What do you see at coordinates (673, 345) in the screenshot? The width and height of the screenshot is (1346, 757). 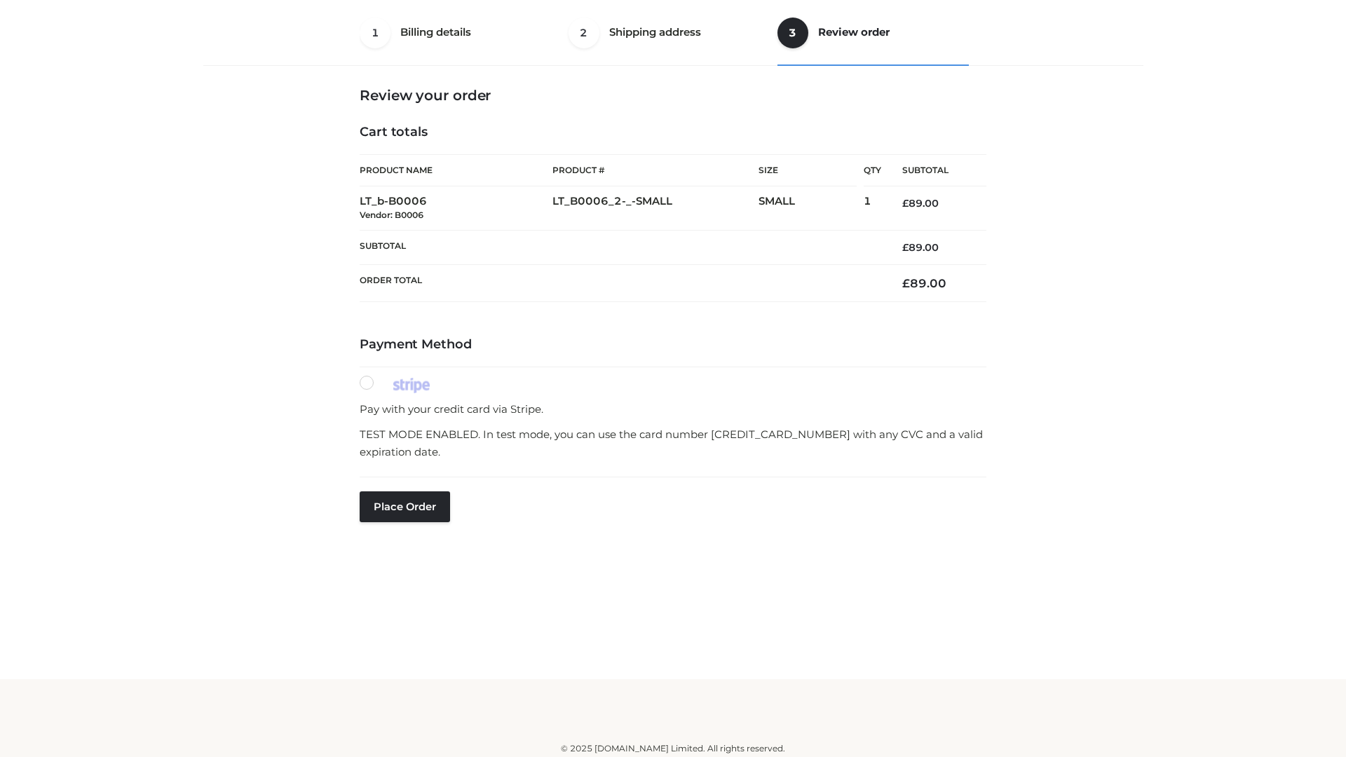 I see `h4: Payment Method` at bounding box center [673, 345].